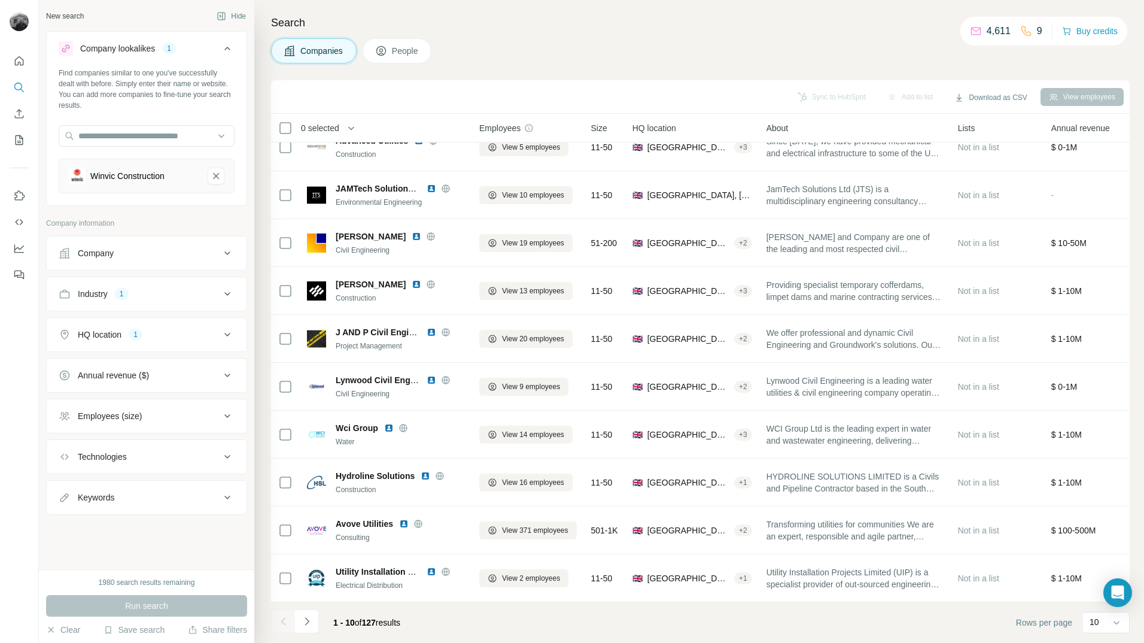  I want to click on img: Logo of Avove Utilities, so click(317, 530).